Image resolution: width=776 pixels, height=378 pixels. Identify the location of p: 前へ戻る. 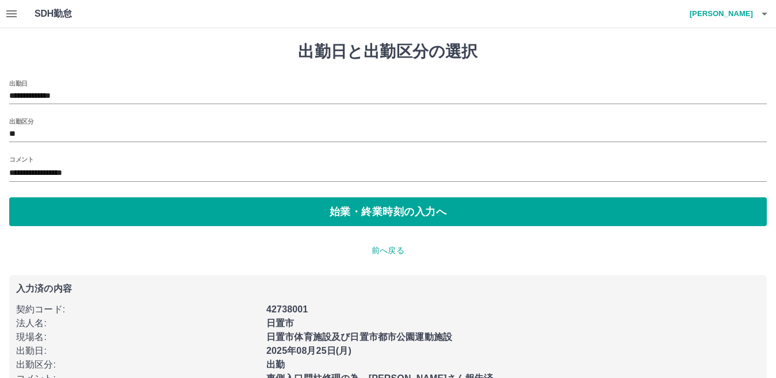
(388, 250).